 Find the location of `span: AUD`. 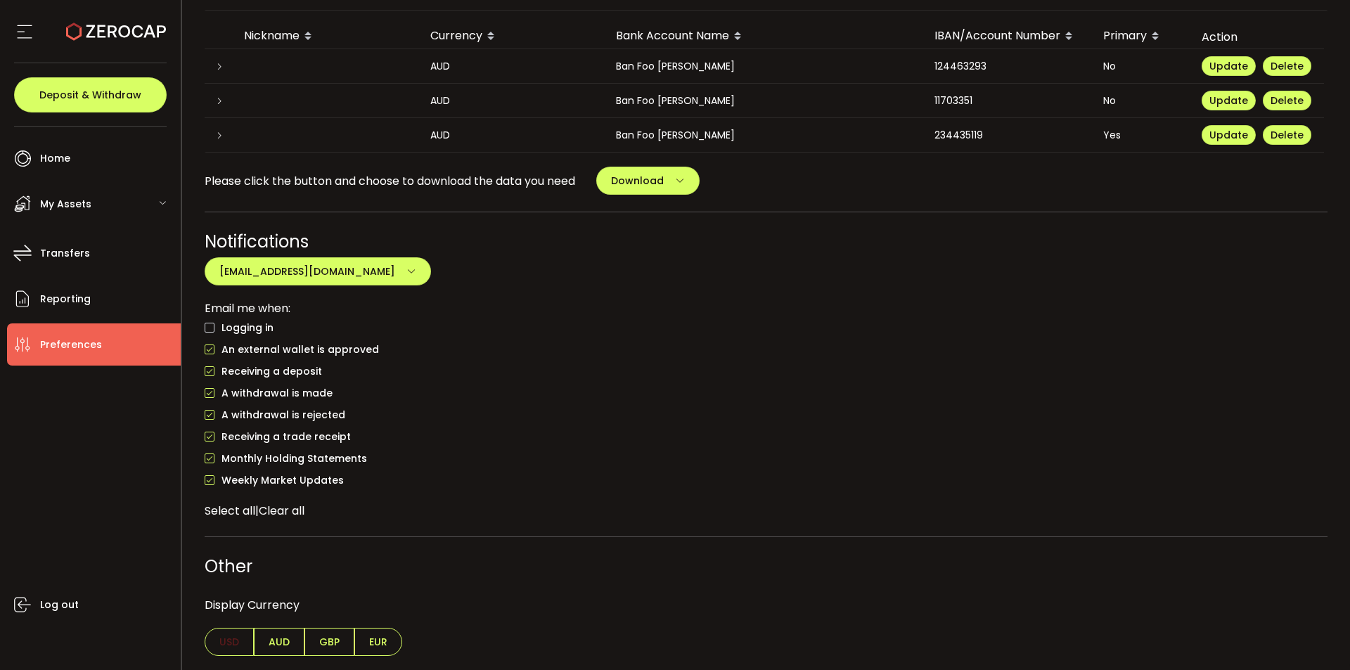

span: AUD is located at coordinates (279, 642).